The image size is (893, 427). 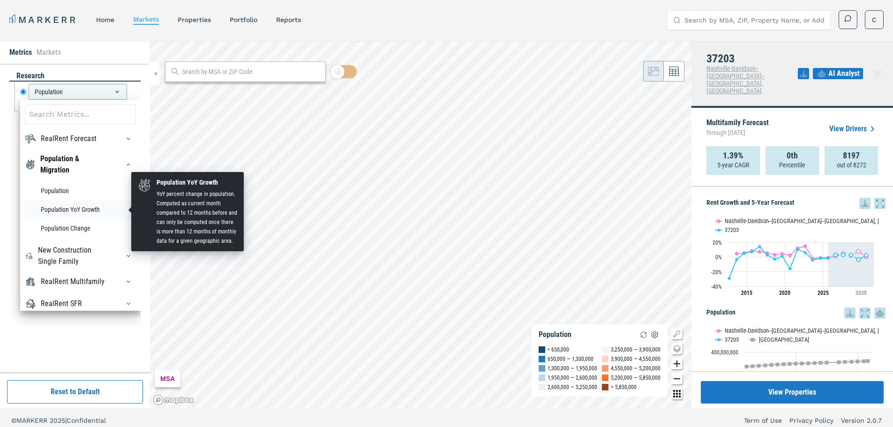 What do you see at coordinates (782, 256) in the screenshot?
I see `path: Thursday, 29 Aug, 19:00, 1.08. 37203.` at bounding box center [782, 256].